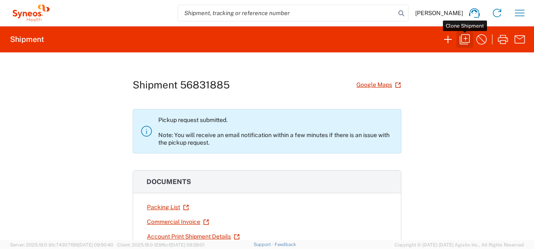 The image size is (534, 249). What do you see at coordinates (178, 222) in the screenshot?
I see `a: Commercial Invoice` at bounding box center [178, 222].